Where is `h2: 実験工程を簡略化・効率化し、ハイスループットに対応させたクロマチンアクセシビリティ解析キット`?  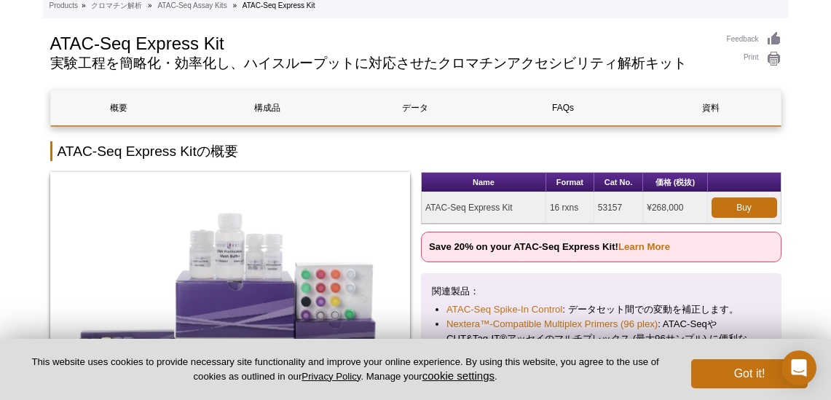
h2: 実験工程を簡略化・効率化し、ハイスループットに対応させたクロマチンアクセシビリティ解析キット is located at coordinates (381, 63).